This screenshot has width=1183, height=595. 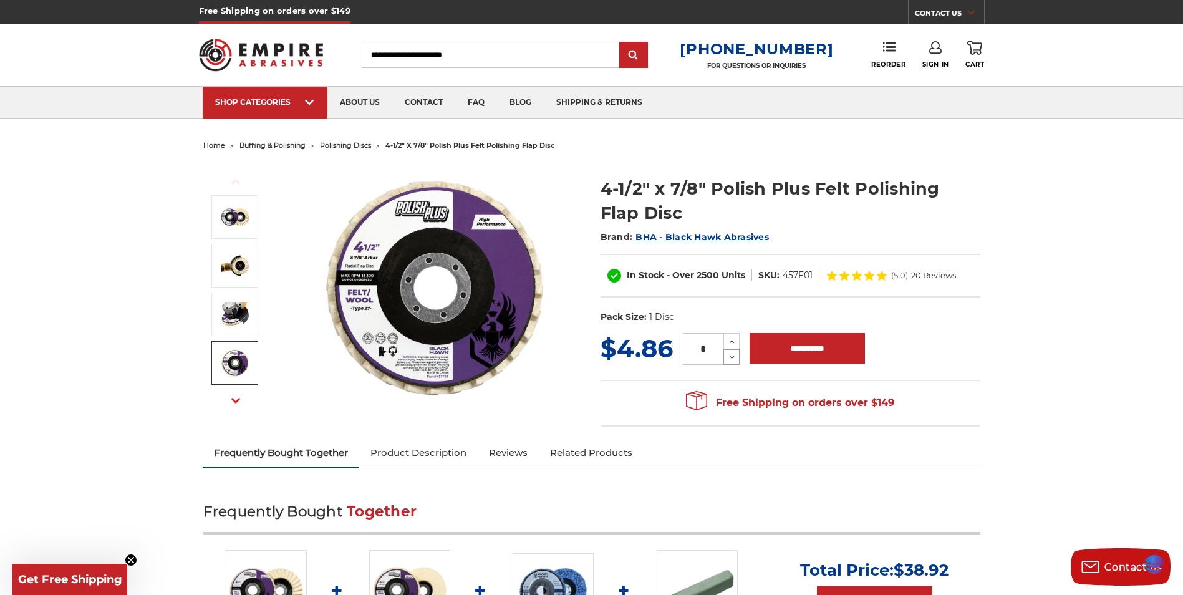 What do you see at coordinates (974, 64) in the screenshot?
I see `span: Cart` at bounding box center [974, 64].